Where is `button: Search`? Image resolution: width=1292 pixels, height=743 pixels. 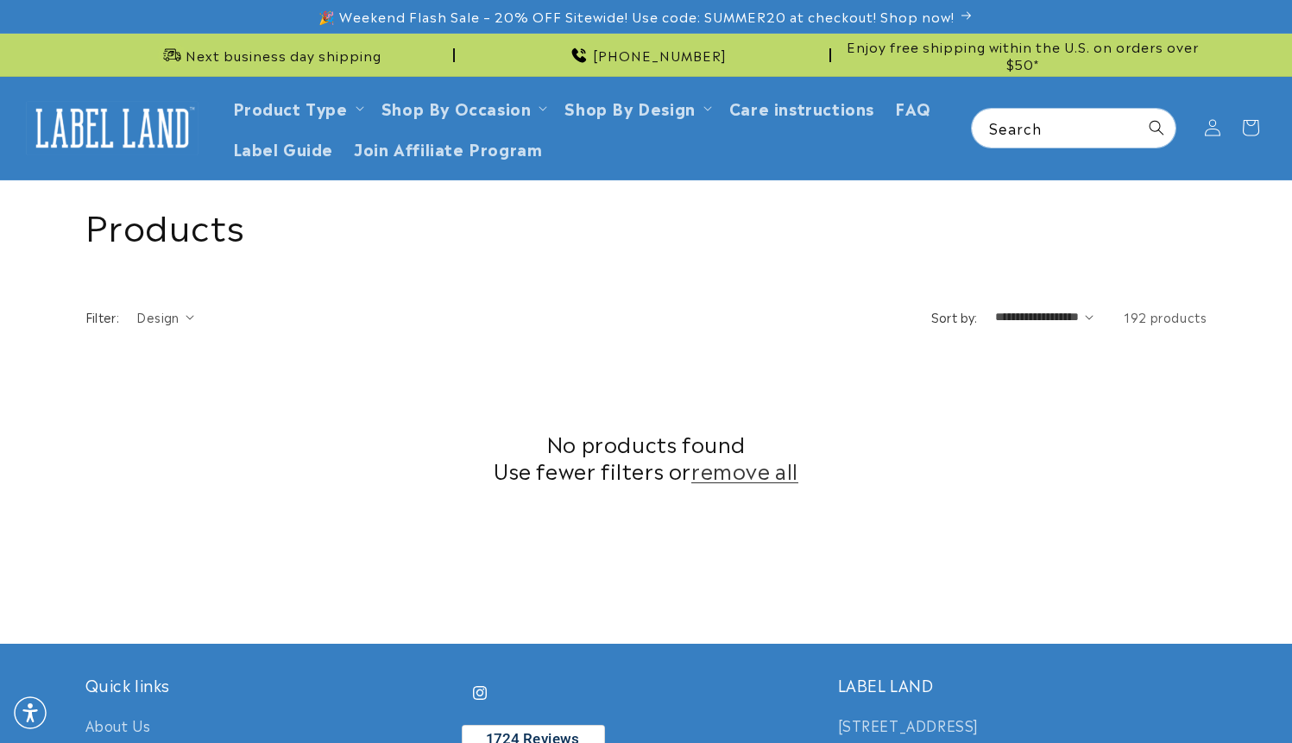 button: Search is located at coordinates (1157, 128).